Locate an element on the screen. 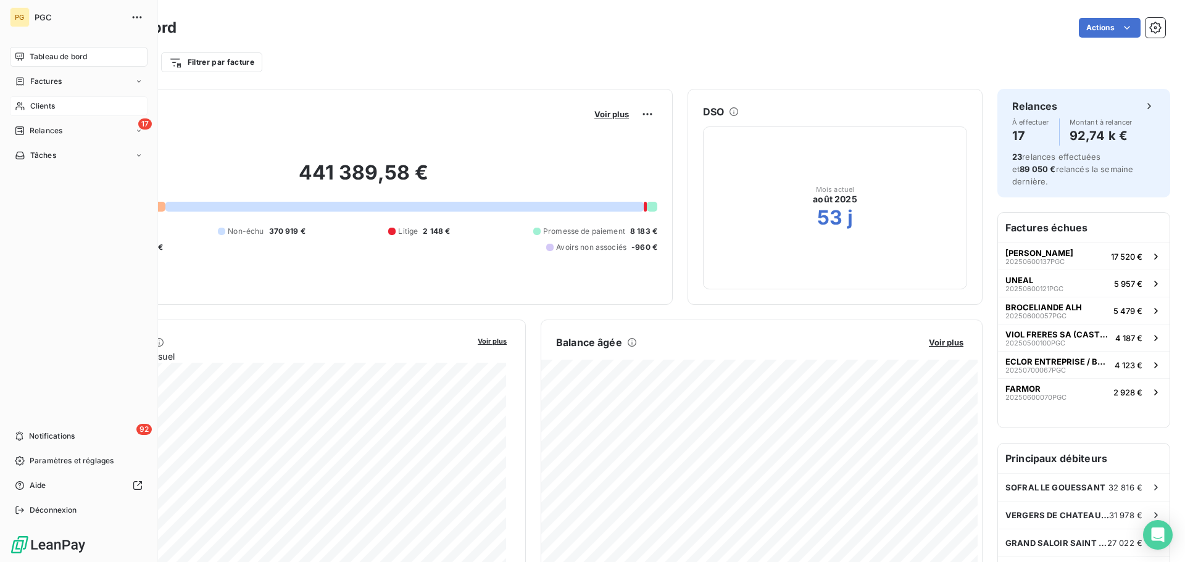 The width and height of the screenshot is (1185, 562). h6: Relances is located at coordinates (1034, 106).